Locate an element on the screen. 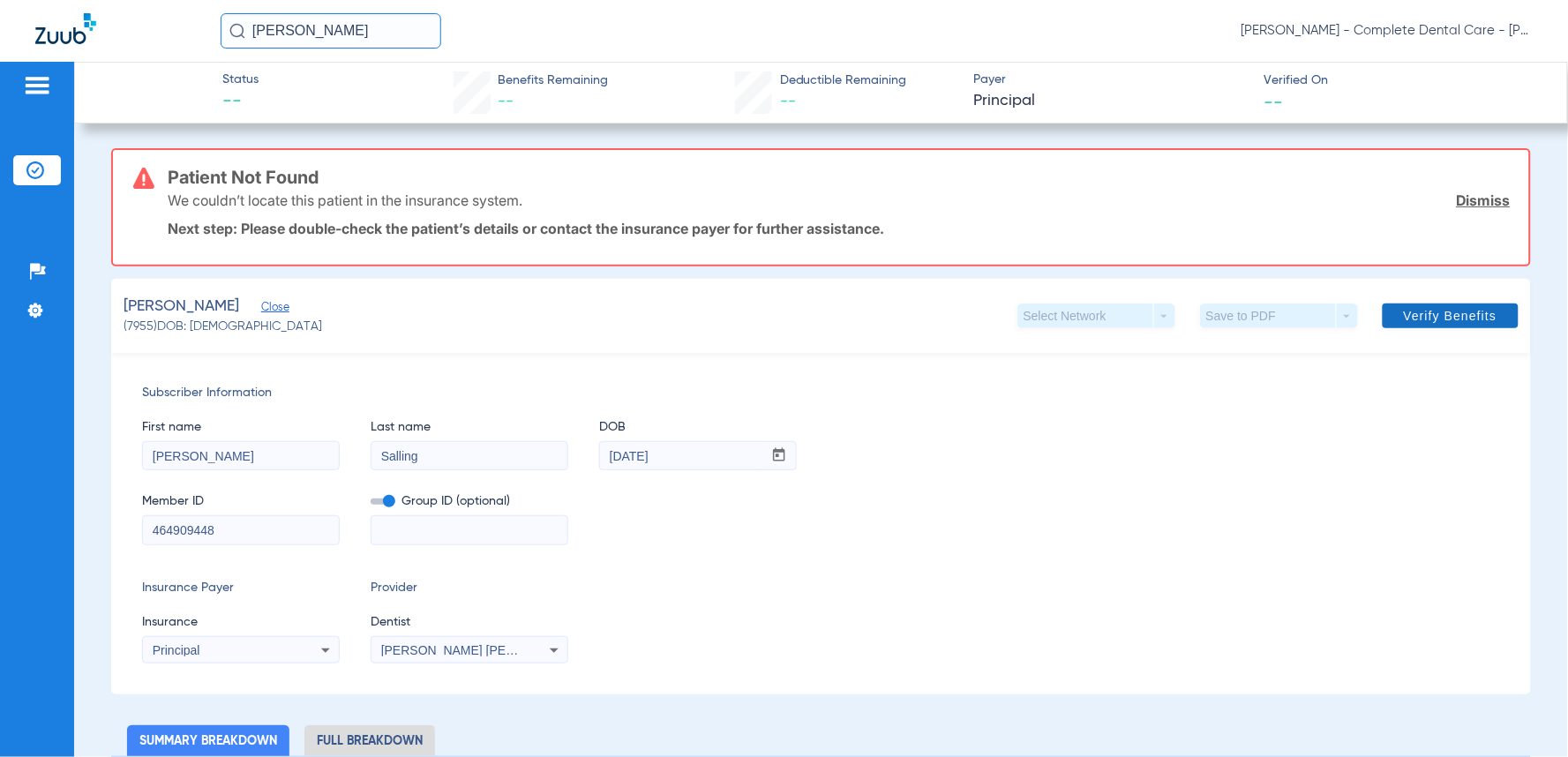  img: Zuub Logo is located at coordinates (65, 28).